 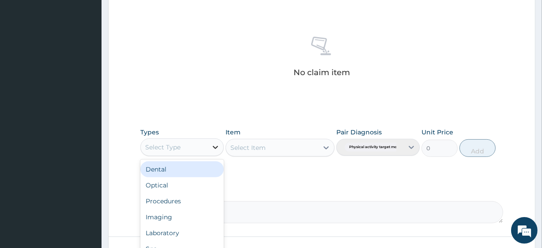 I want to click on div: Dental, so click(x=182, y=169).